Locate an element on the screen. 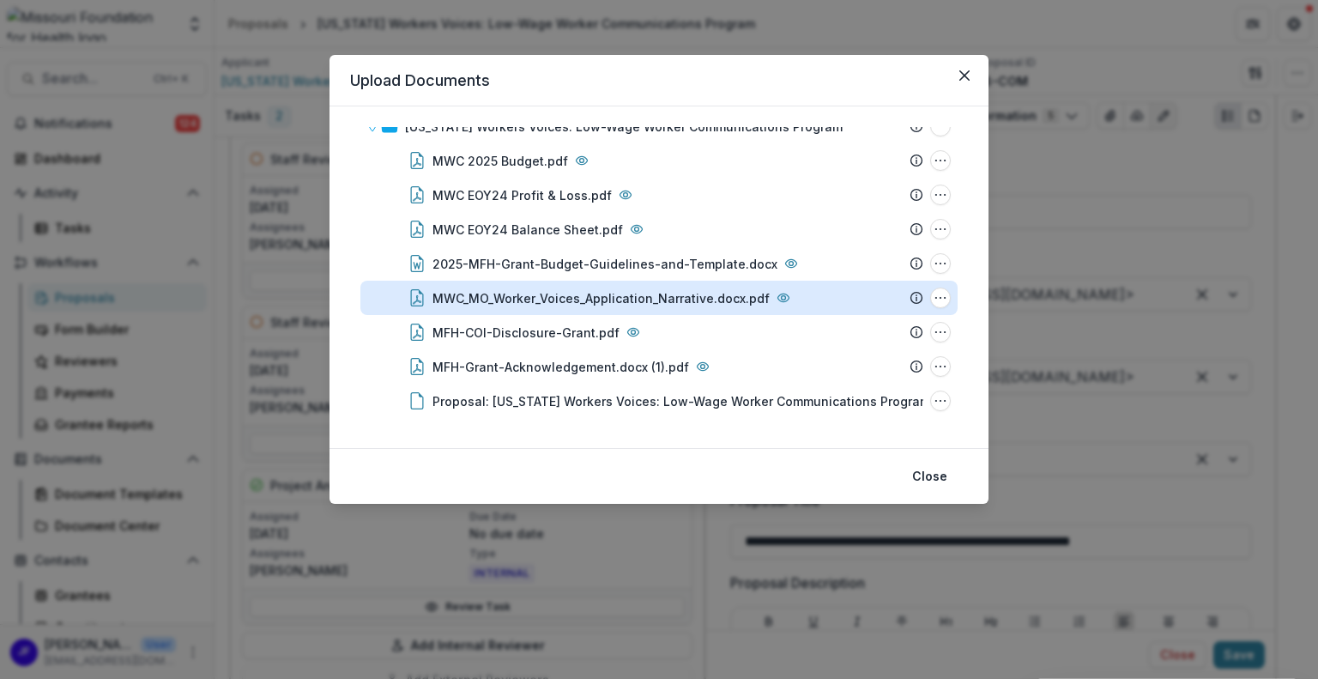 The width and height of the screenshot is (1318, 679). div: MFH-Grant-Acknowledgement.docx (1).pdfMFH-Grant-Acknowledgement.docx (1).pdf Options is located at coordinates (659, 366).